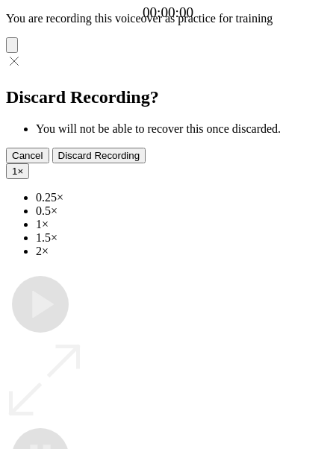  Describe the element at coordinates (168, 13) in the screenshot. I see `a: 00:00:00` at that location.